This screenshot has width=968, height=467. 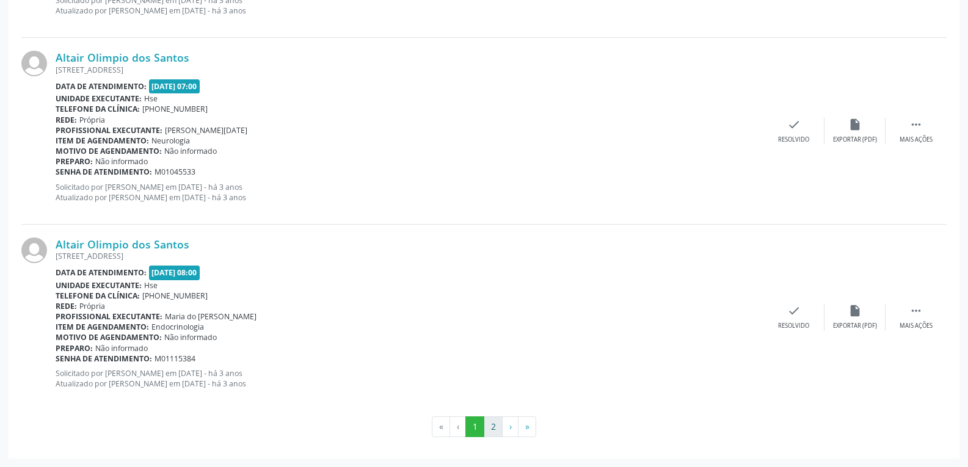 I want to click on ul: Pagination, so click(x=484, y=427).